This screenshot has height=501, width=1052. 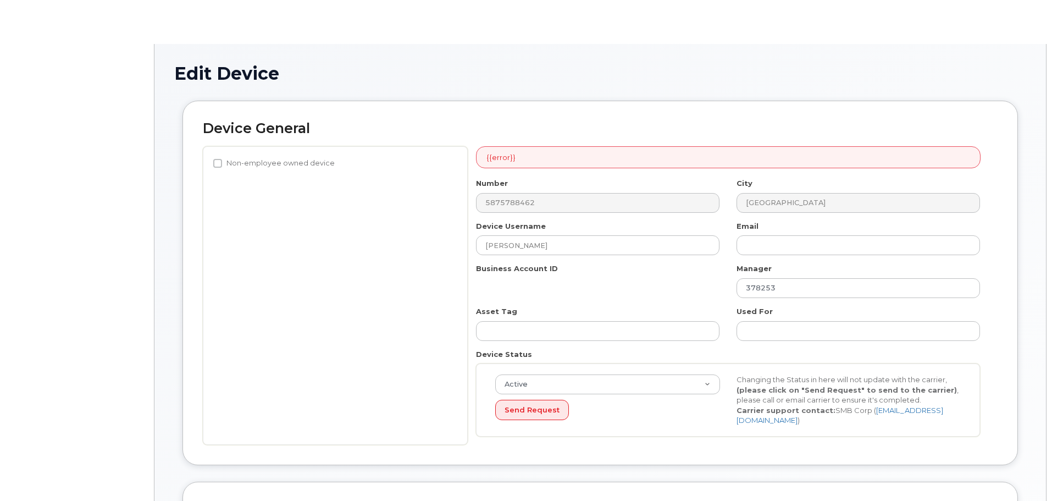 I want to click on label: Used For, so click(x=755, y=311).